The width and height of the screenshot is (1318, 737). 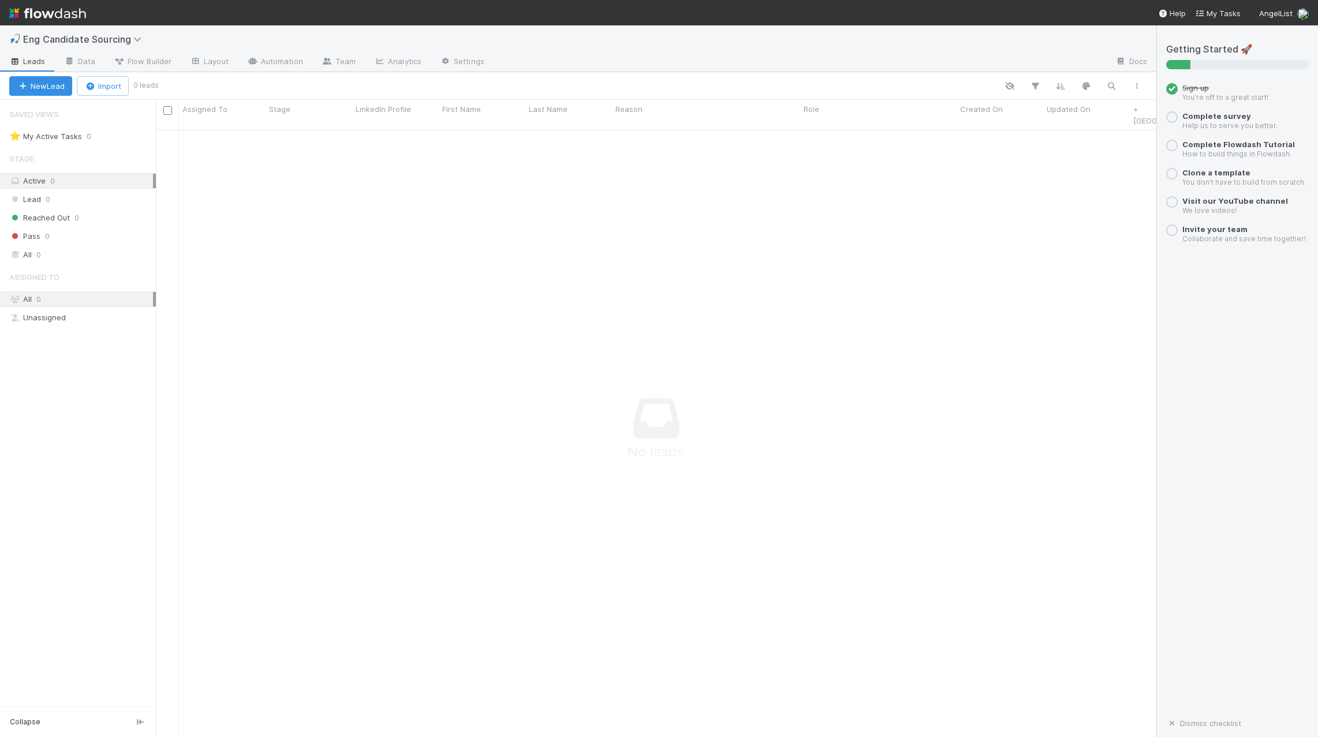 What do you see at coordinates (25, 199) in the screenshot?
I see `span: Lead` at bounding box center [25, 199].